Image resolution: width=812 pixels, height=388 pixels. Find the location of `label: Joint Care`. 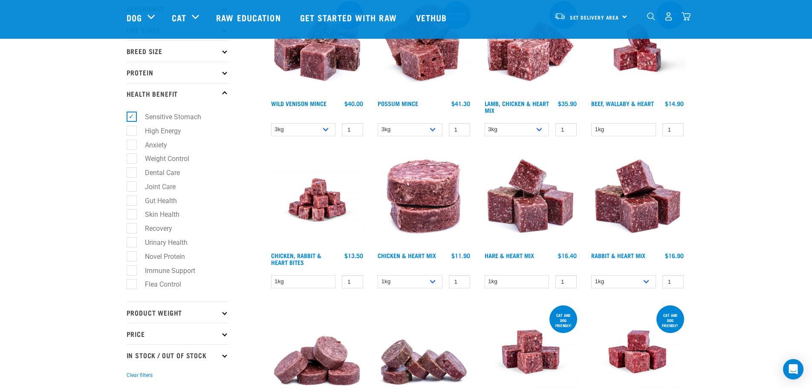

label: Joint Care is located at coordinates (155, 187).